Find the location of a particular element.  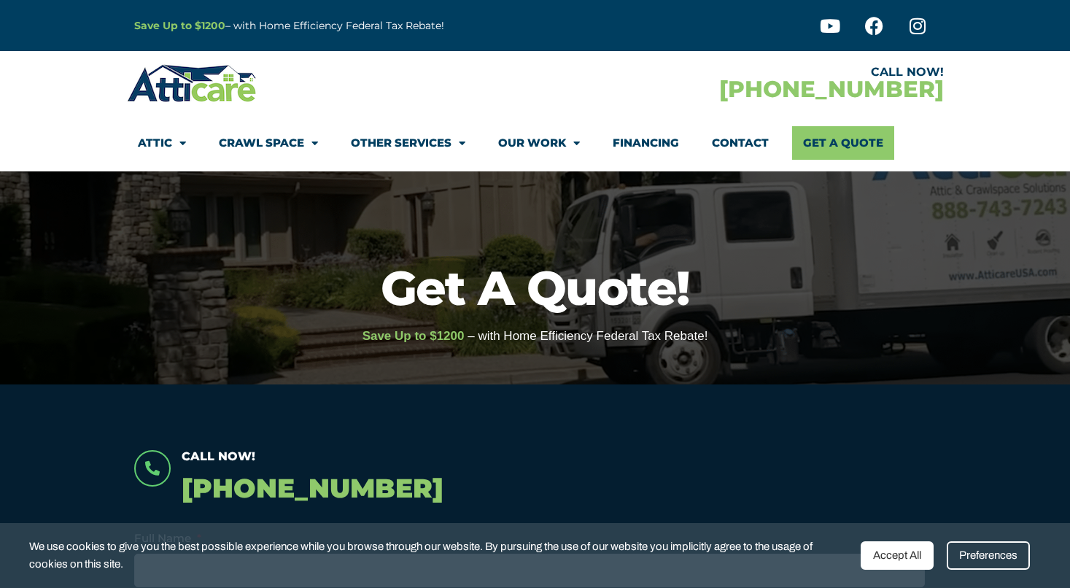

span: – with Home Efficiency Federal Tax Rebate! is located at coordinates (587, 336).